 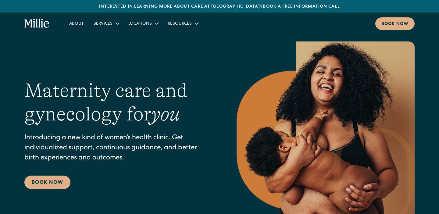 What do you see at coordinates (118, 103) in the screenshot?
I see `h1: Maternity care and gynecology for` at bounding box center [118, 103].